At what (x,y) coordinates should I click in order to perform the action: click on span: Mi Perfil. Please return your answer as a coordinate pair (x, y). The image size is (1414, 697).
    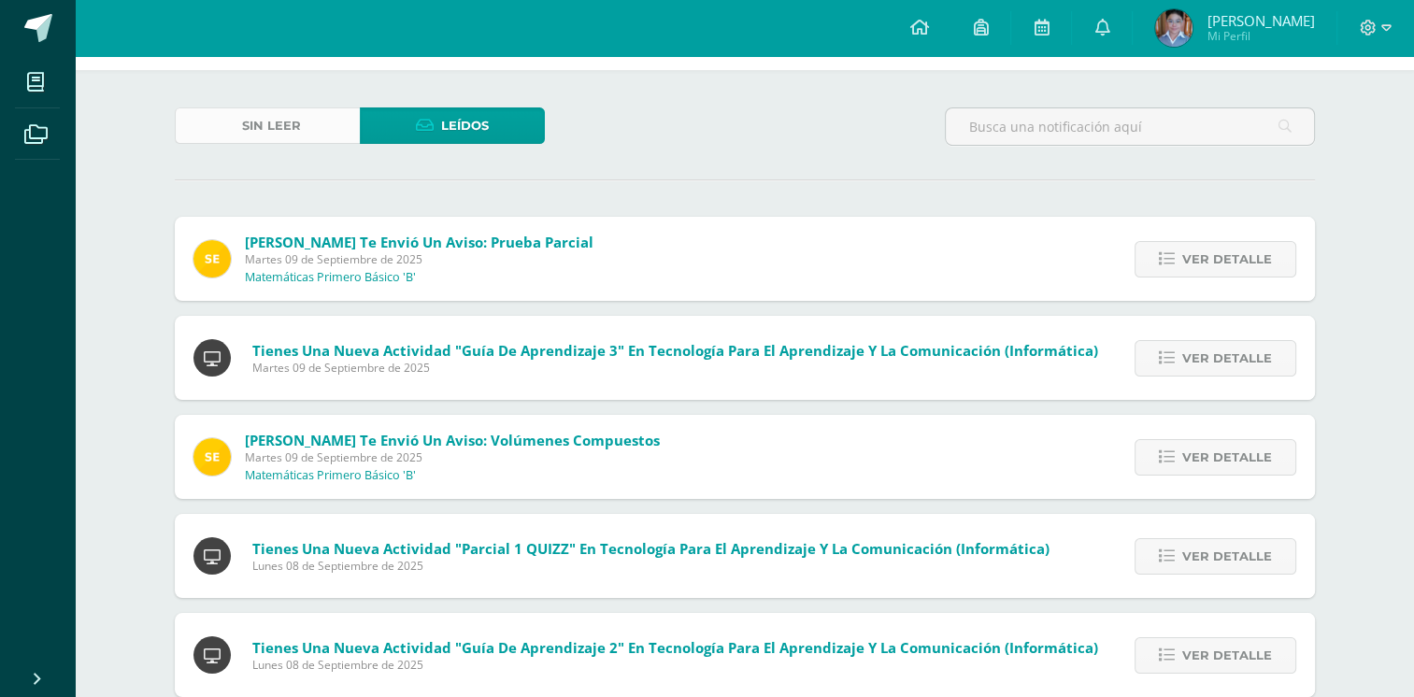
    Looking at the image, I should click on (1260, 36).